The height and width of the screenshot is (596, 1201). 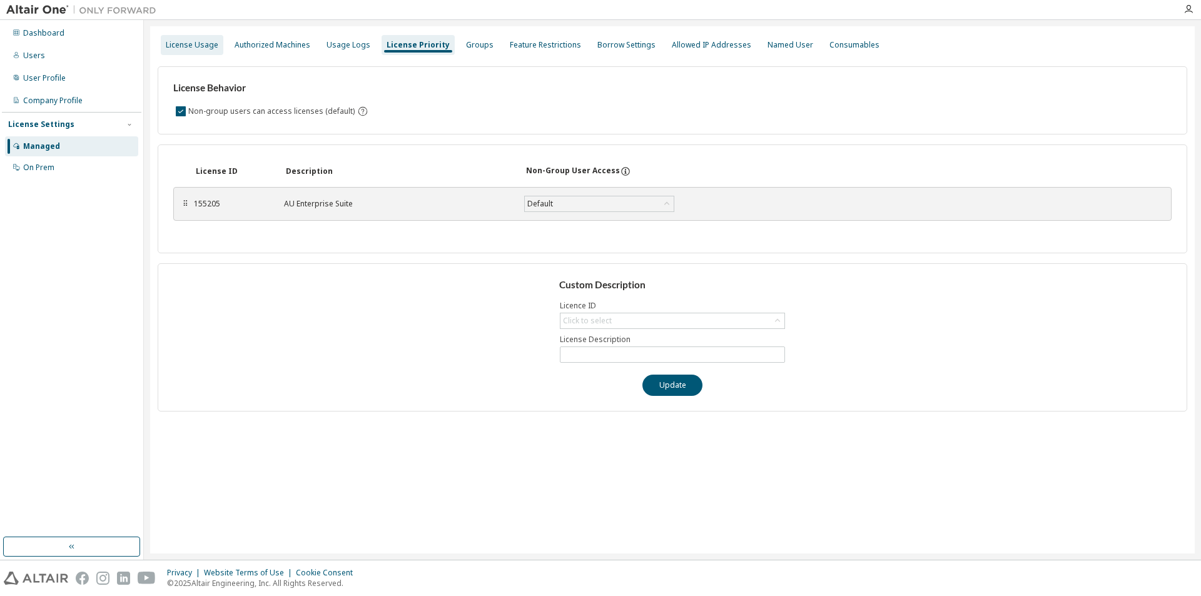 I want to click on div: Non-Group User Access, so click(x=573, y=171).